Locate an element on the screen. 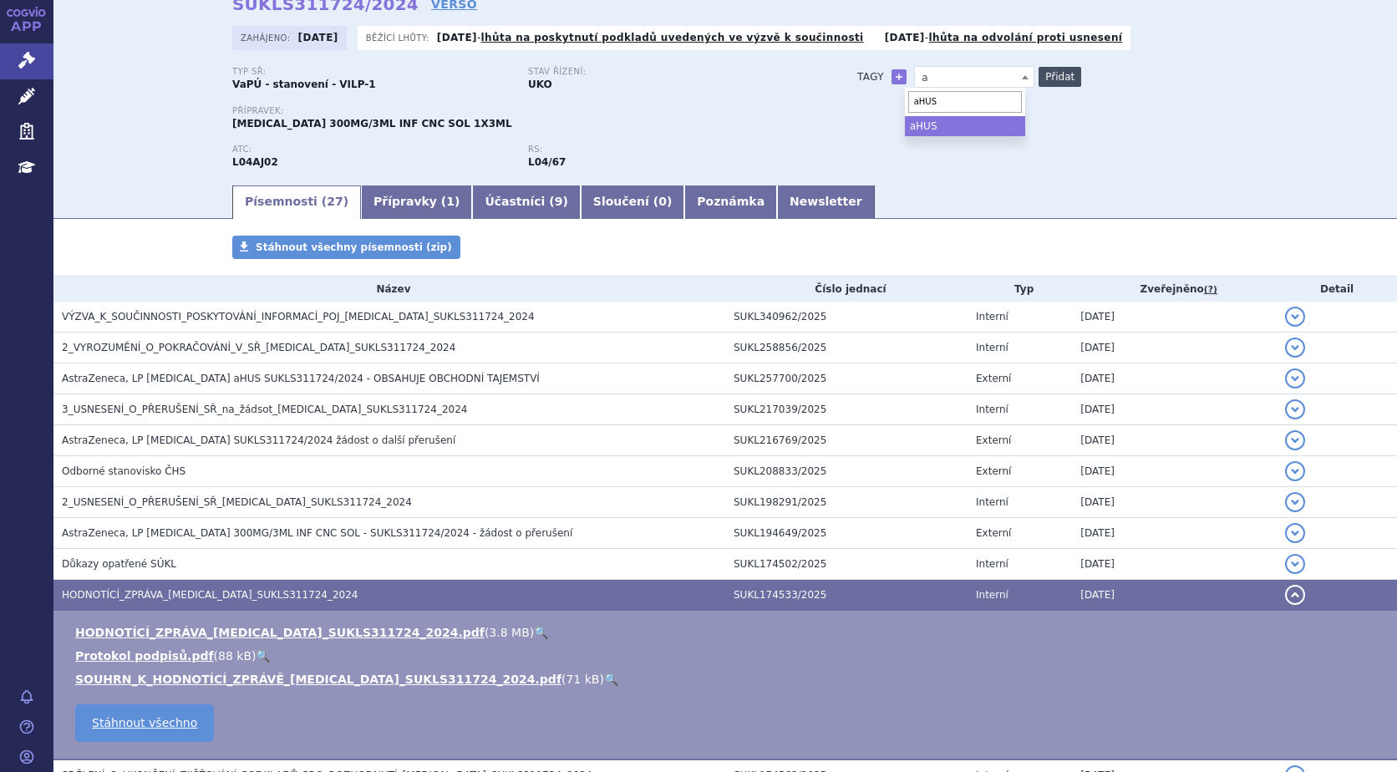  li: aHUS is located at coordinates (965, 126).